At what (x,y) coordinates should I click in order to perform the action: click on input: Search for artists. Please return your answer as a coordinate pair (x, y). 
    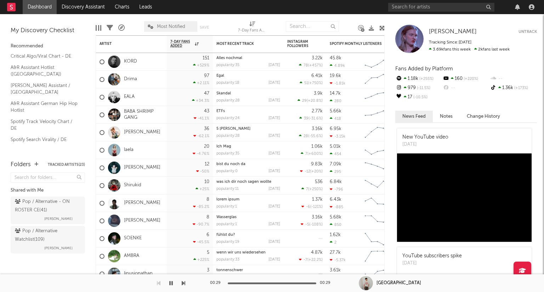
    Looking at the image, I should click on (441, 7).